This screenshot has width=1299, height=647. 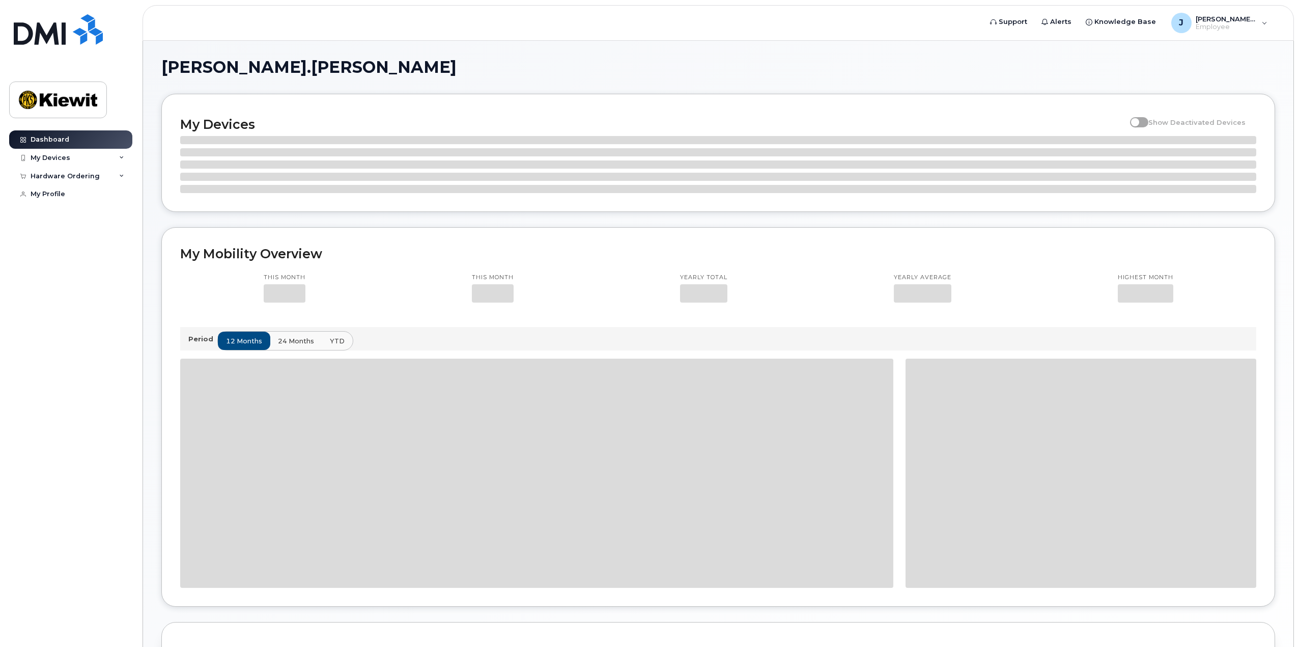 I want to click on p: Yearly total, so click(x=704, y=278).